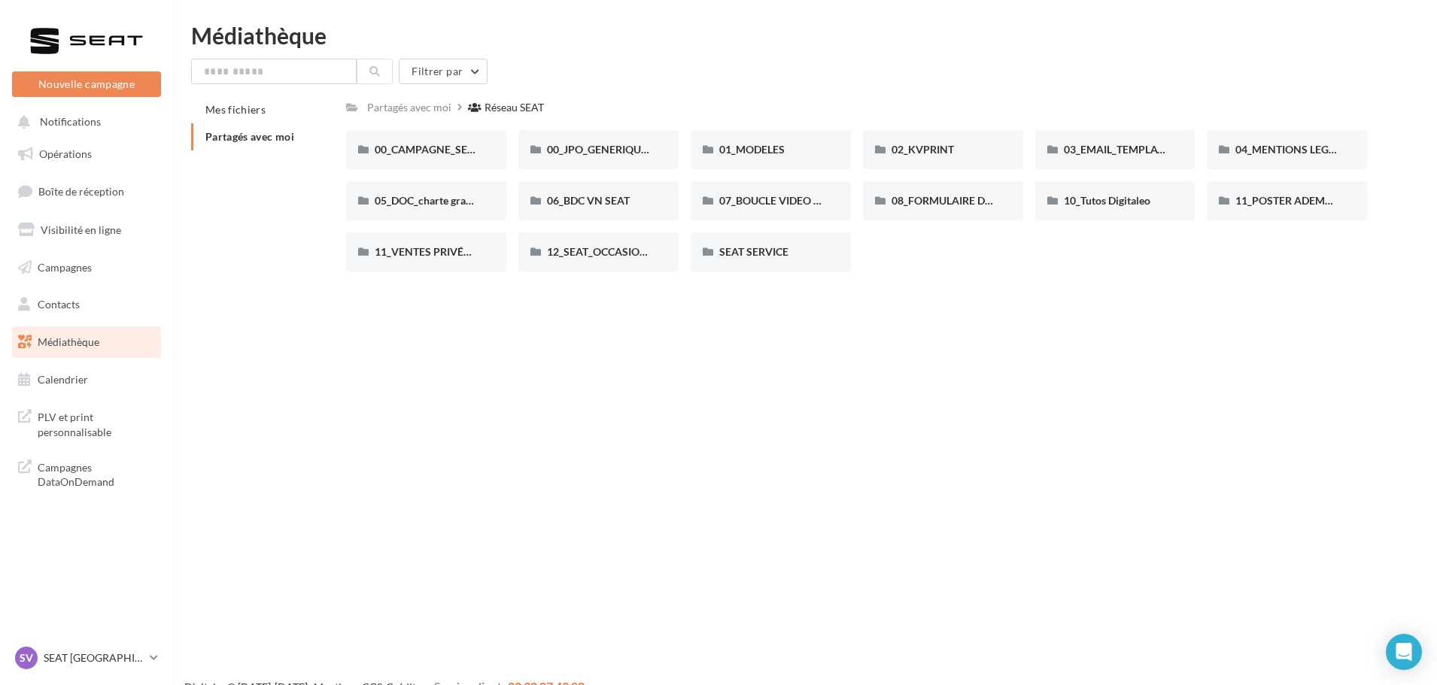 The width and height of the screenshot is (1437, 685). What do you see at coordinates (87, 230) in the screenshot?
I see `a: Visibilité en ligne` at bounding box center [87, 230].